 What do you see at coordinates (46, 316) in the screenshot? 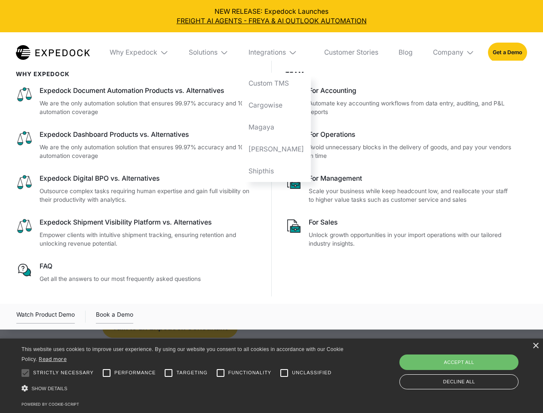
I see `div: Watch Product Demo` at bounding box center [46, 316].